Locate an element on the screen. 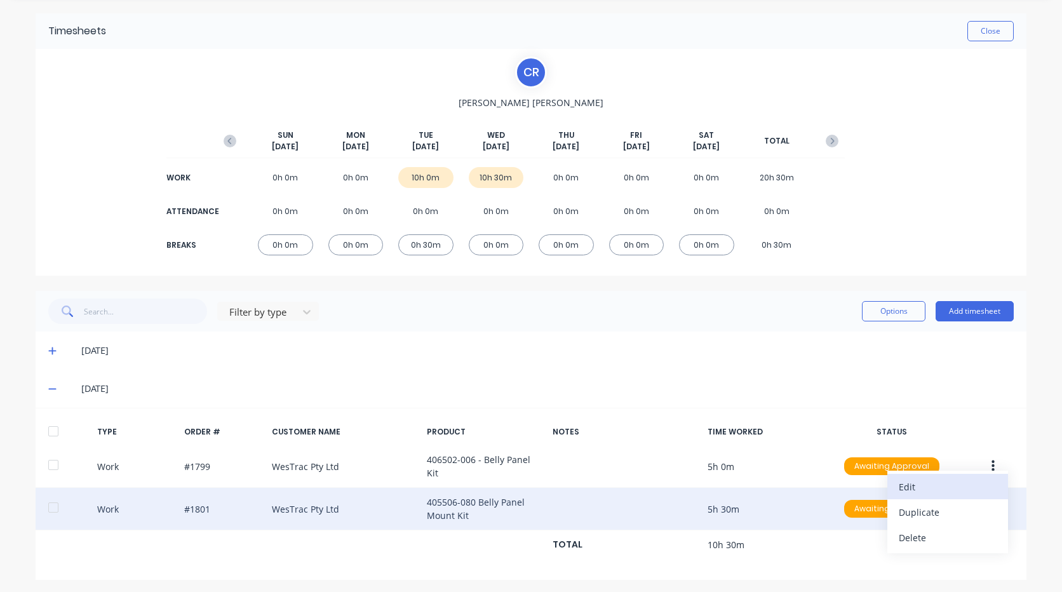 This screenshot has height=592, width=1062. input: Search... is located at coordinates (145, 311).